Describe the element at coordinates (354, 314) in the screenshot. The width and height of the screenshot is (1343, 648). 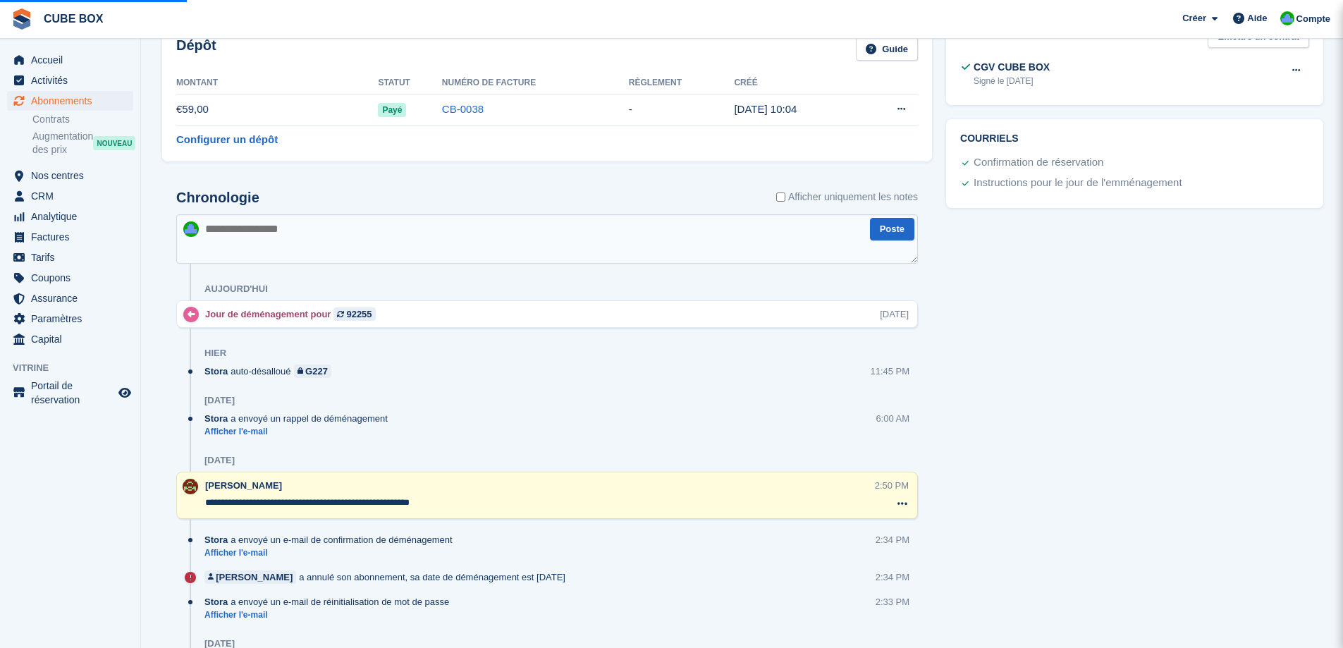
I see `a: 92255` at that location.